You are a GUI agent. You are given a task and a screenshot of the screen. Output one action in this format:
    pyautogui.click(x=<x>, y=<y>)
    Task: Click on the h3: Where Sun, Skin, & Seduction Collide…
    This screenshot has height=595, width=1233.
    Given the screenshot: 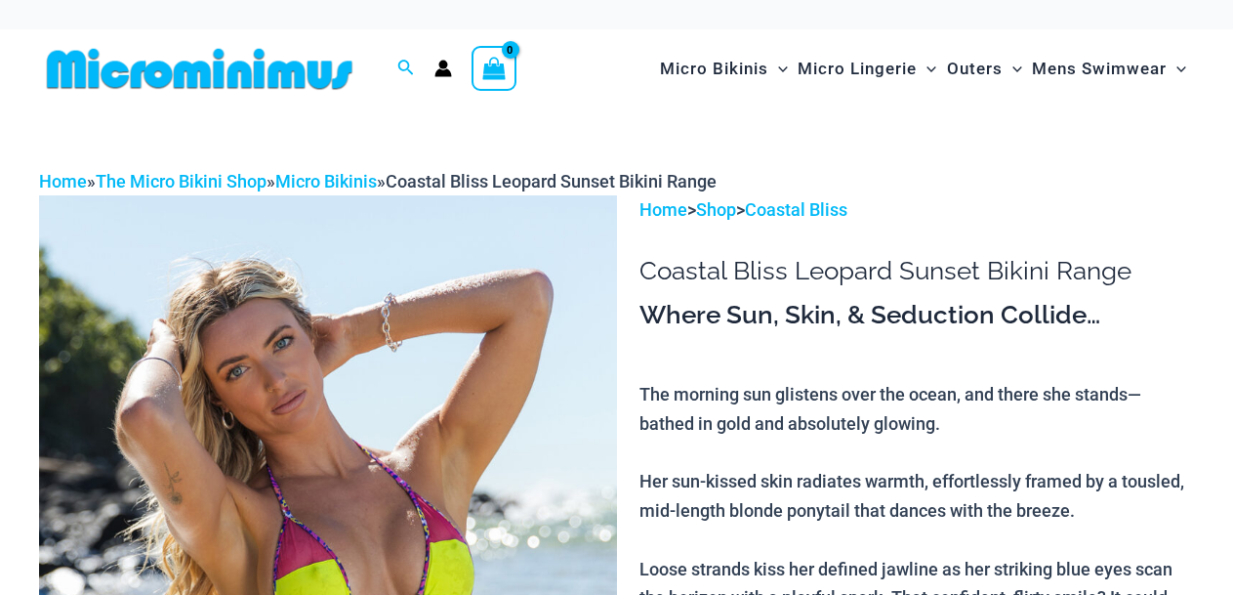 What is the action you would take?
    pyautogui.click(x=917, y=315)
    